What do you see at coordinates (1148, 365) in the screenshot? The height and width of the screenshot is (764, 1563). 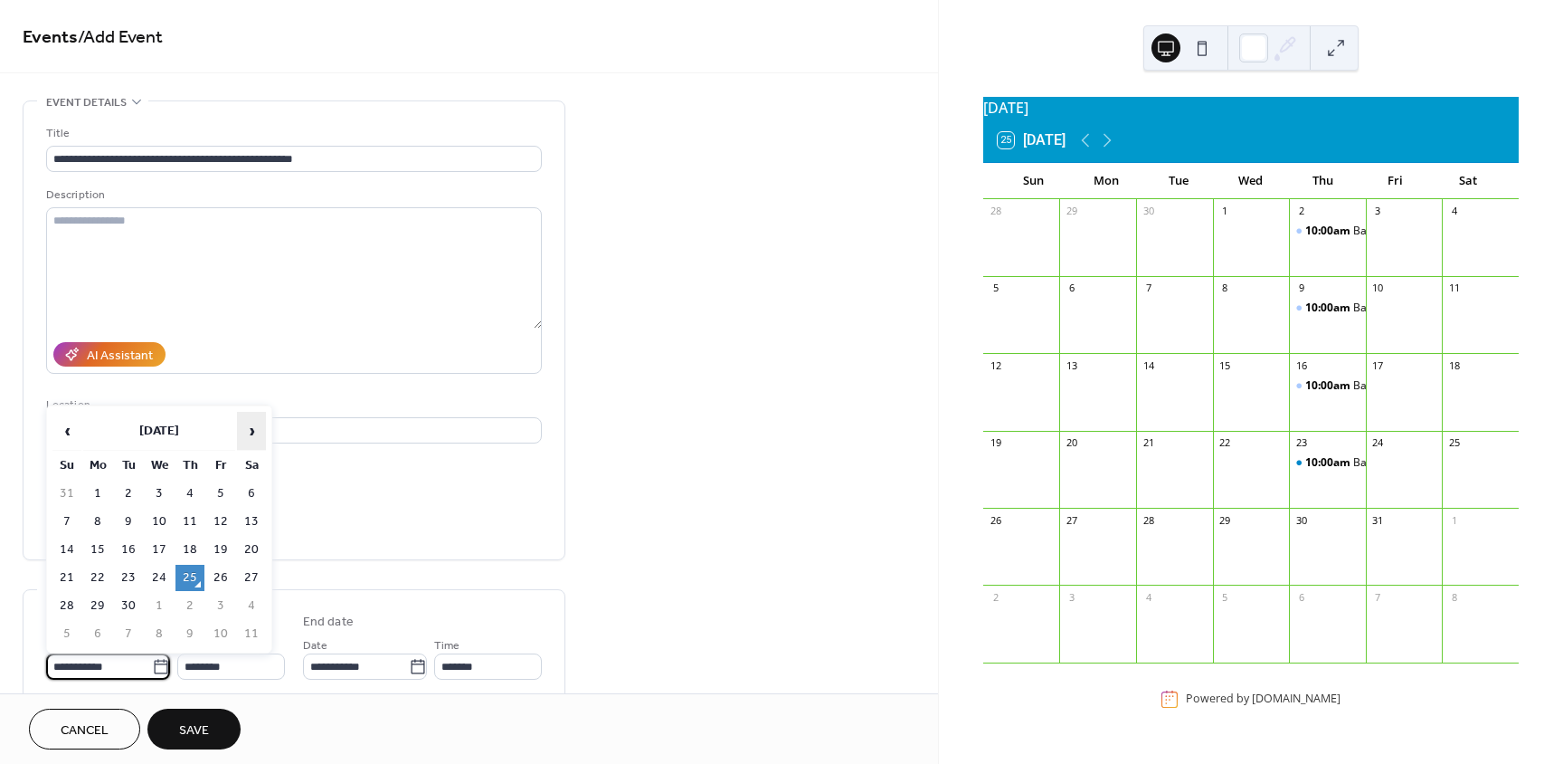 I see `div: 14` at bounding box center [1148, 365].